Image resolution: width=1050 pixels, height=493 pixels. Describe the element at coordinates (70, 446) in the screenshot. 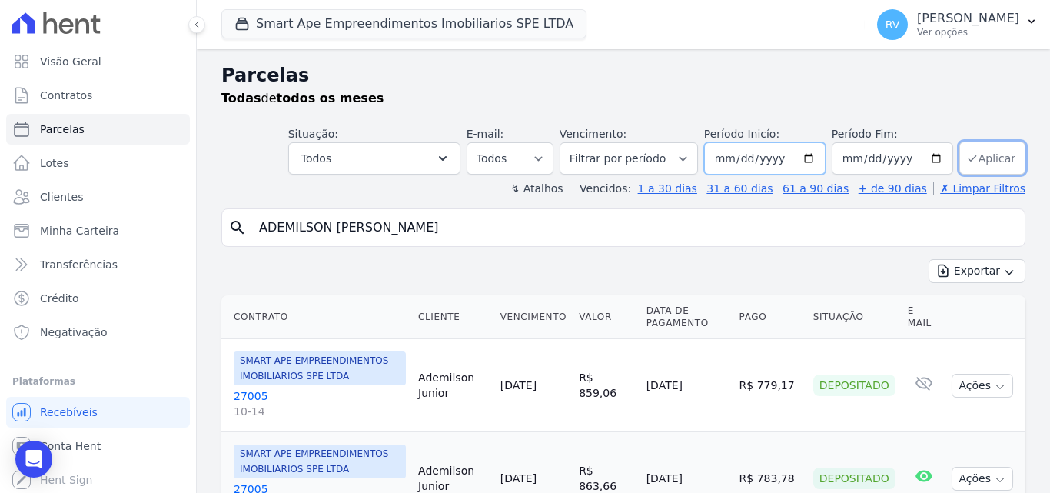

I see `span: Conta Hent` at that location.